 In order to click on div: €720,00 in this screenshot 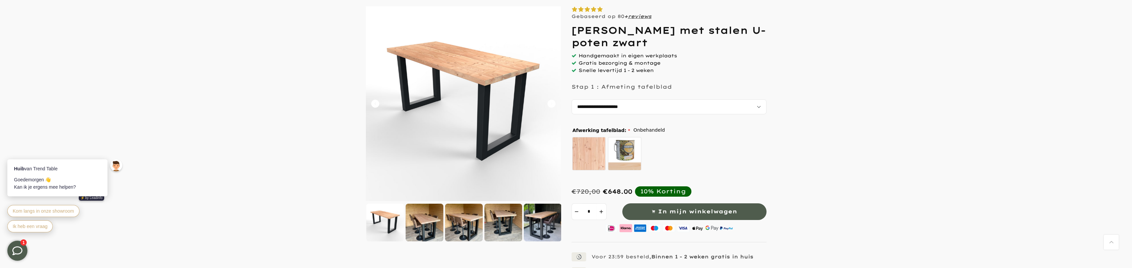, I will do `click(586, 192)`.